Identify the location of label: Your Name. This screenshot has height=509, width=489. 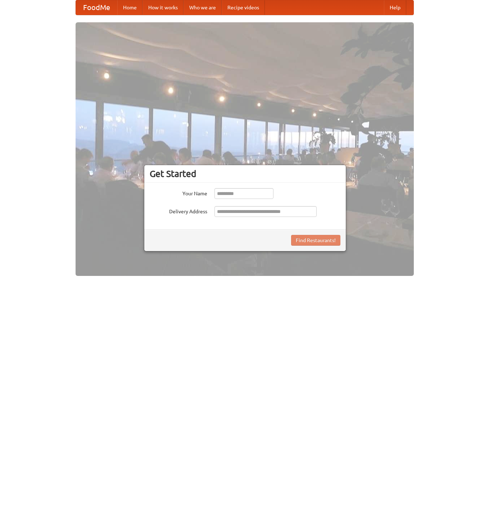
(178, 192).